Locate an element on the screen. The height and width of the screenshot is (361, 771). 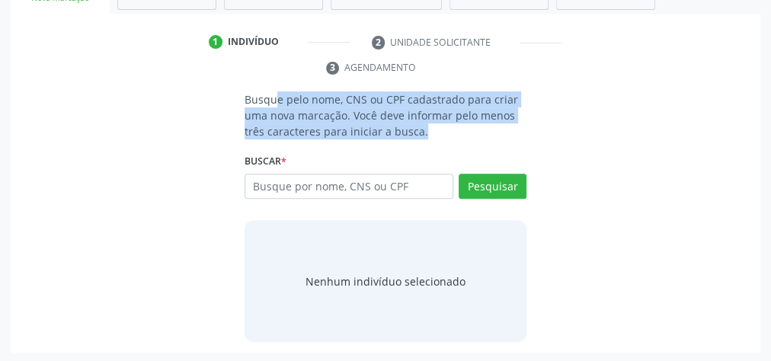
div: Nenhum indivíduo selecionado is located at coordinates (386, 281).